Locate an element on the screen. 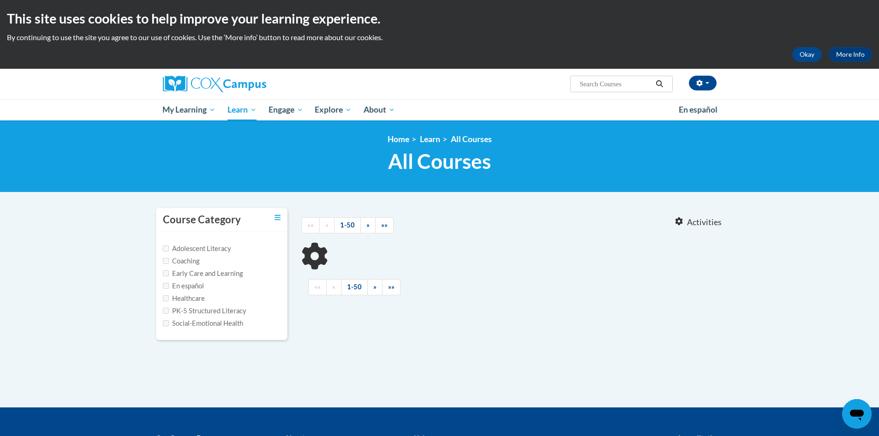 This screenshot has height=436, width=879. div: Main menu is located at coordinates (440, 110).